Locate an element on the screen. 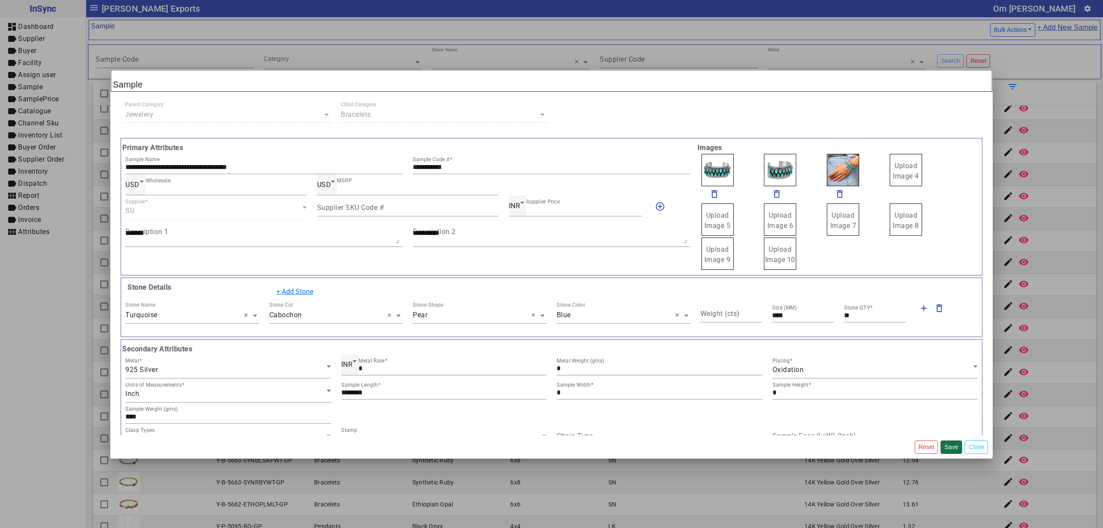  mat-label: Wholesale is located at coordinates (158, 181).